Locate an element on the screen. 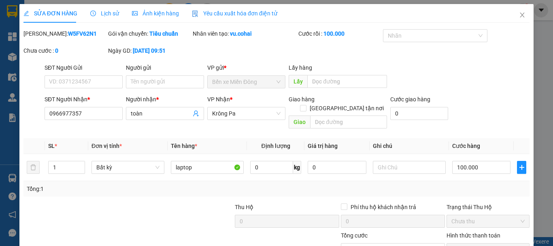 The width and height of the screenshot is (553, 246). div: Chưa cước : is located at coordinates (65, 51).